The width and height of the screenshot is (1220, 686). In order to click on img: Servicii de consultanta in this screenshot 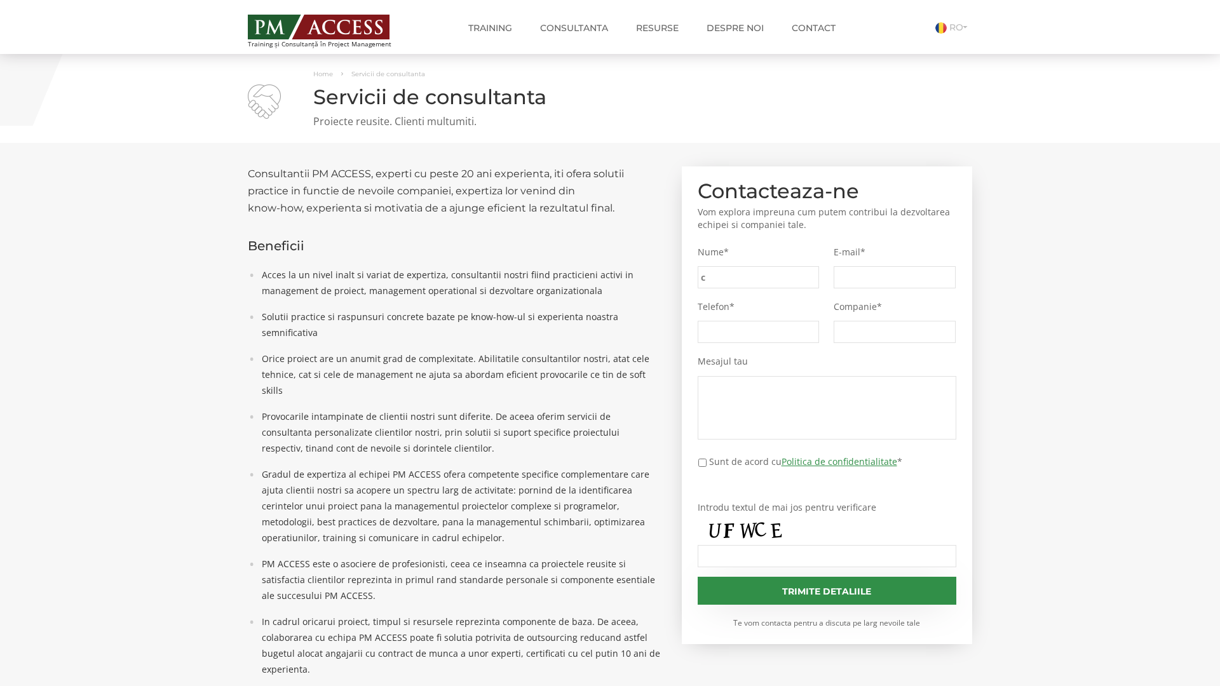, I will do `click(264, 102)`.